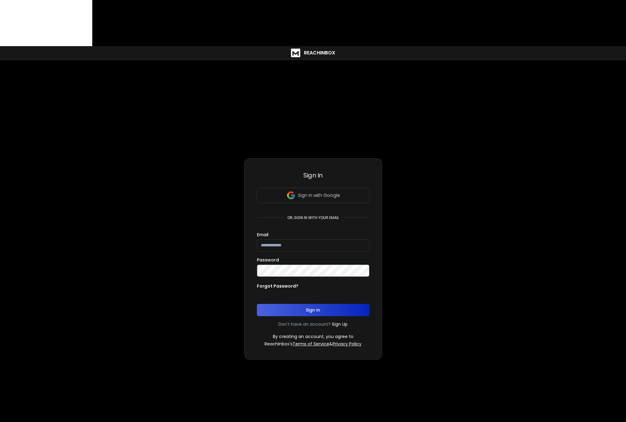 The width and height of the screenshot is (626, 422). Describe the element at coordinates (263, 235) in the screenshot. I see `label: Email` at that location.